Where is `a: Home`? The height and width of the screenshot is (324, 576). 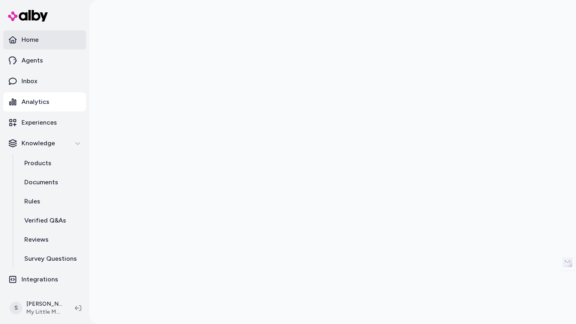
a: Home is located at coordinates (45, 40).